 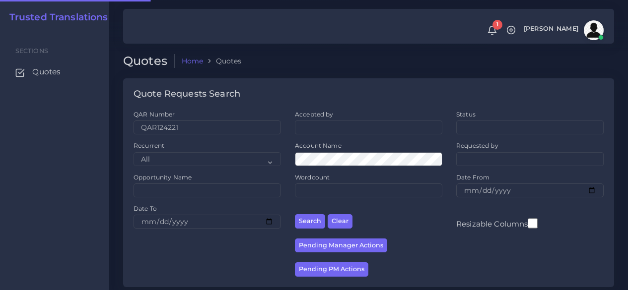 I want to click on label: Date From, so click(x=472, y=177).